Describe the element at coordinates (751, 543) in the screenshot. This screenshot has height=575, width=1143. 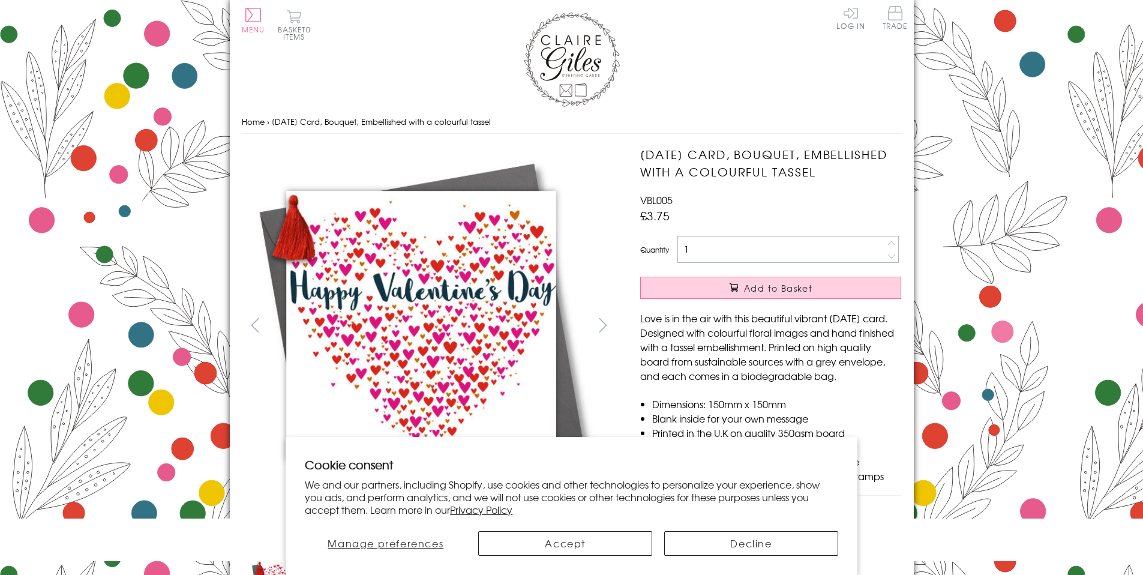
I see `button: Decline` at that location.